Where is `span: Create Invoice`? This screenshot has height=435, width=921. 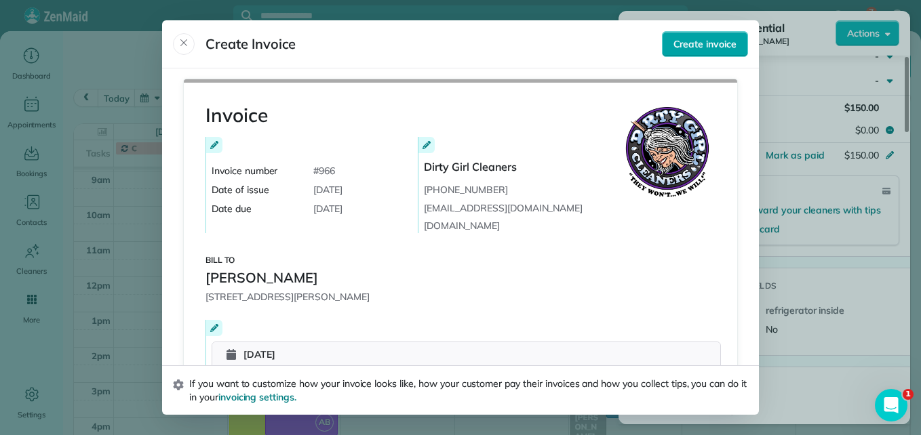 span: Create Invoice is located at coordinates (250, 43).